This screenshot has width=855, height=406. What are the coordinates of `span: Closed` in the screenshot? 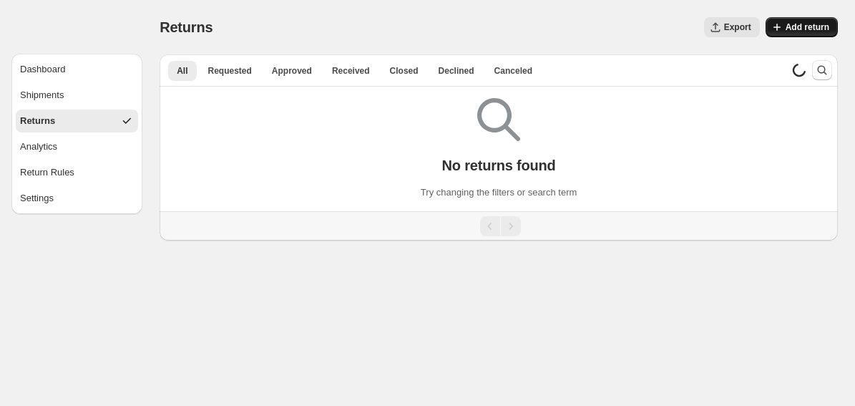 It's located at (404, 71).